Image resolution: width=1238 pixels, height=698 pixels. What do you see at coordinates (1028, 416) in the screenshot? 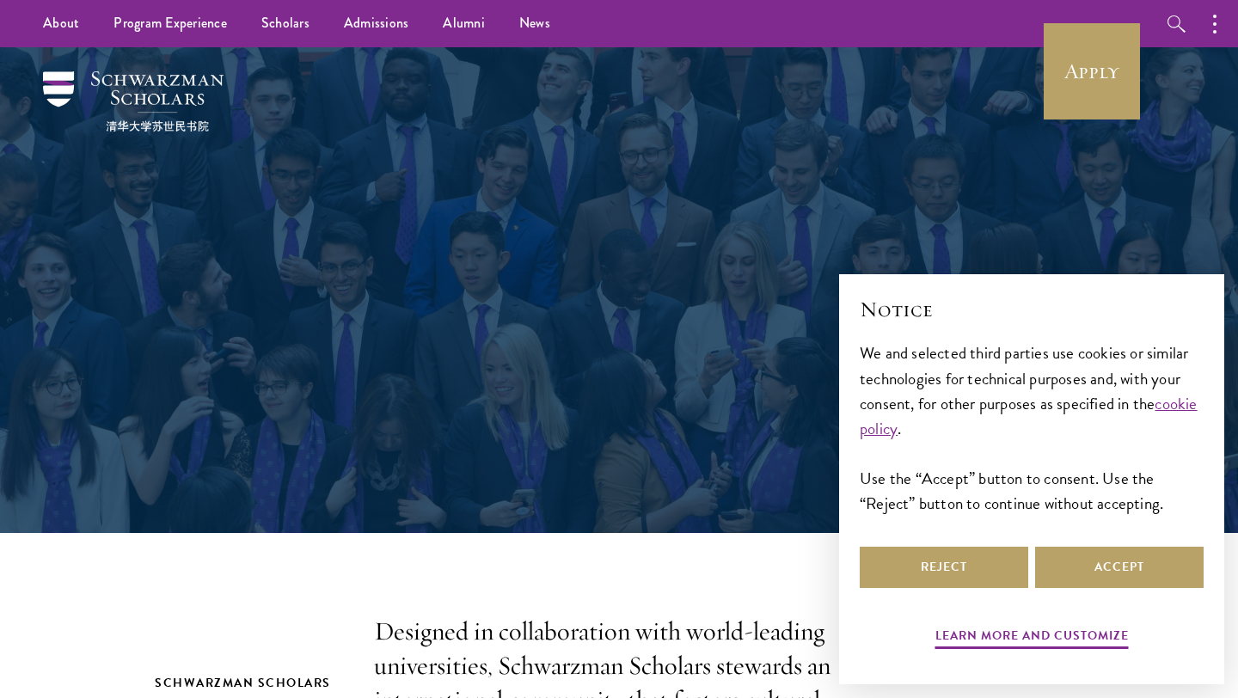
I see `a: cookie policy` at bounding box center [1028, 416].